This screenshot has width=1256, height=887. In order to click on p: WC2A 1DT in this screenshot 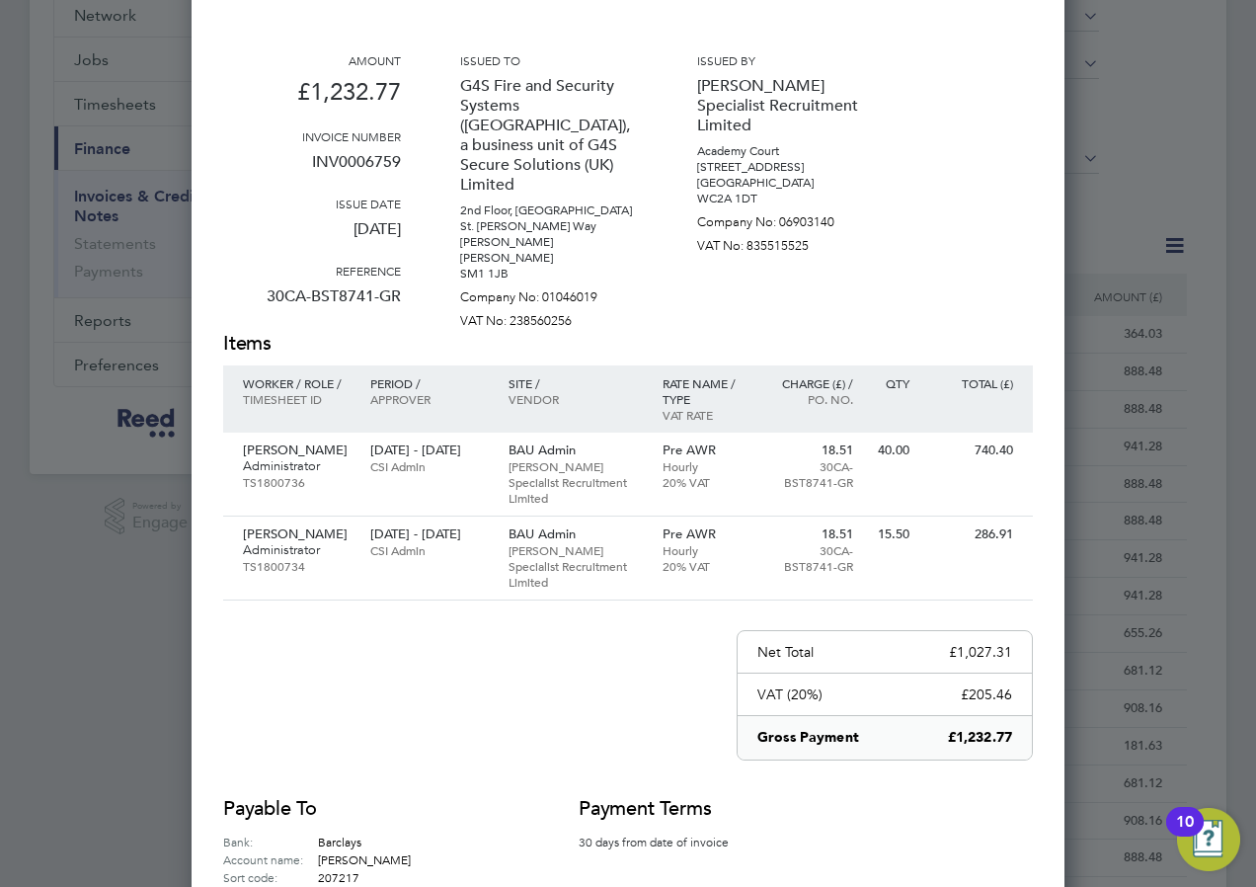, I will do `click(786, 199)`.